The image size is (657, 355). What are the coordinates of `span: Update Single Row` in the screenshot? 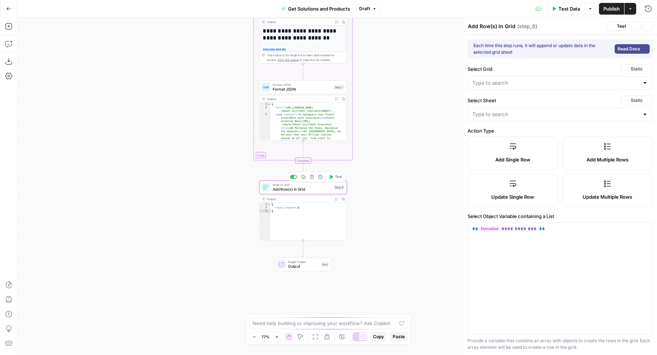 It's located at (513, 197).